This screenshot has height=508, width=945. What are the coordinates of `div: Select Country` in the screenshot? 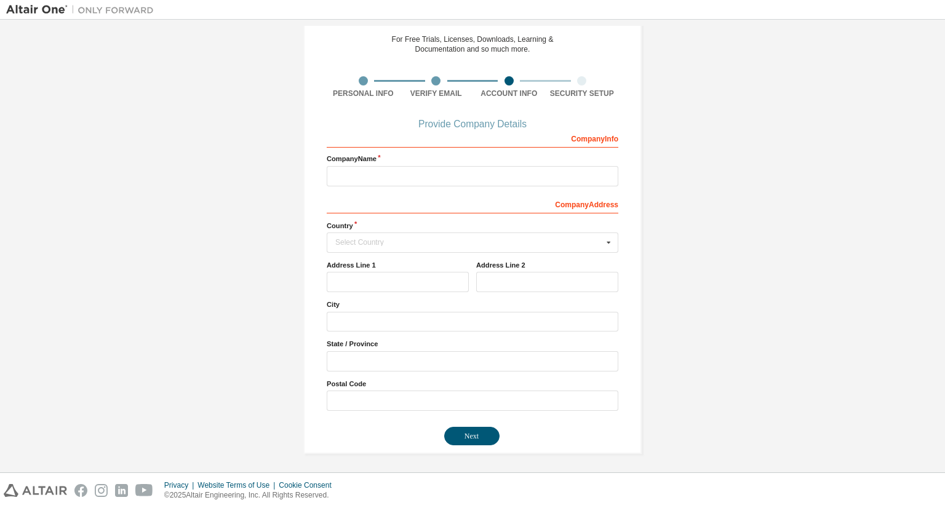 It's located at (469, 242).